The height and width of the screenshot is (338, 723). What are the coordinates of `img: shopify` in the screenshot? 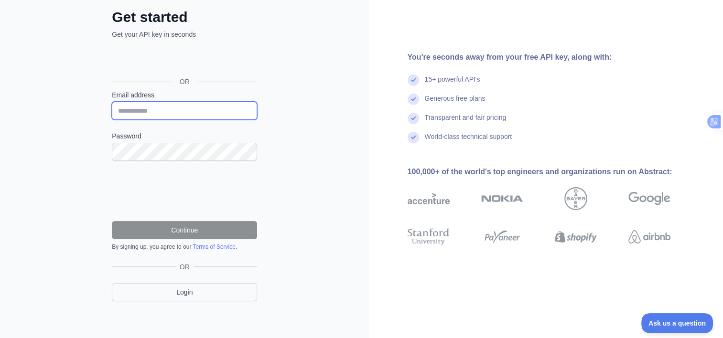 It's located at (576, 237).